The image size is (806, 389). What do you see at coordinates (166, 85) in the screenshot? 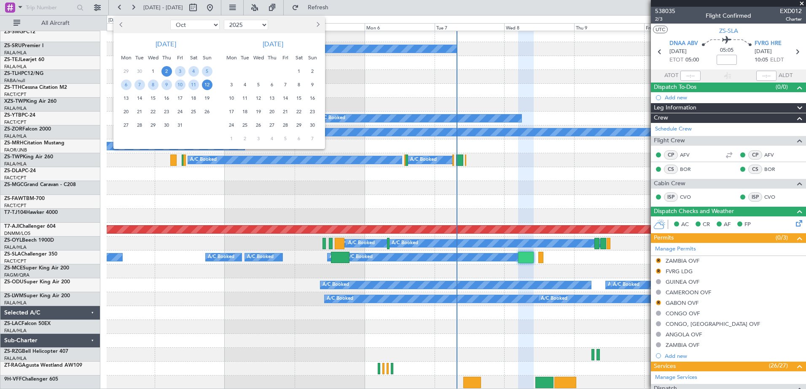
I see `span: 9` at bounding box center [166, 85].